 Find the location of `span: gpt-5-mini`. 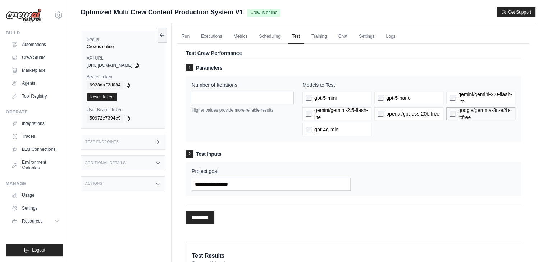

span: gpt-5-mini is located at coordinates (325, 98).